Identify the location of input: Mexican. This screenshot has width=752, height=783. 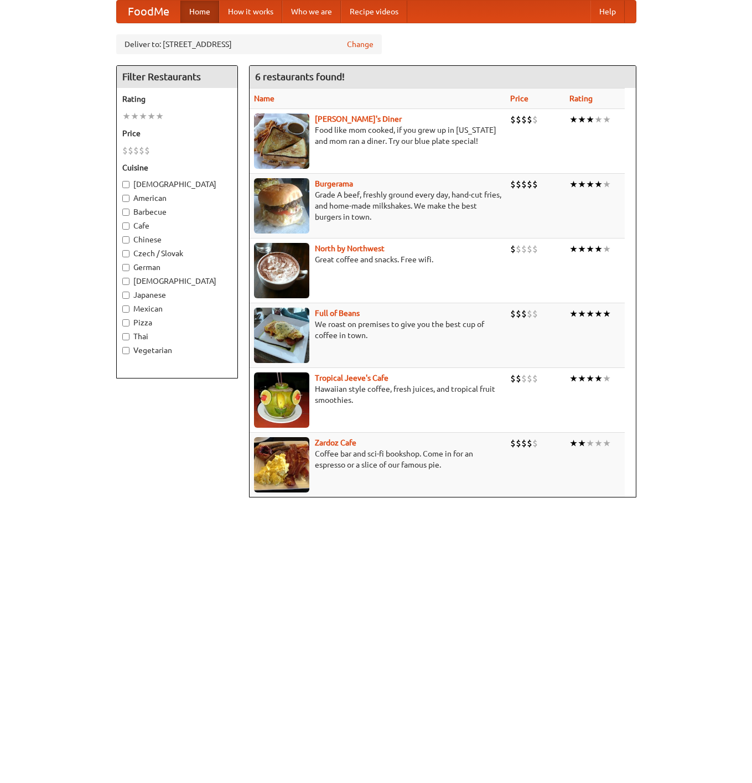
(126, 309).